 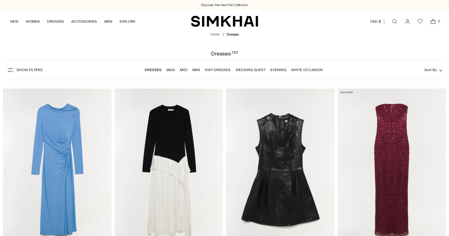 What do you see at coordinates (14, 21) in the screenshot?
I see `a: NEW` at bounding box center [14, 21].